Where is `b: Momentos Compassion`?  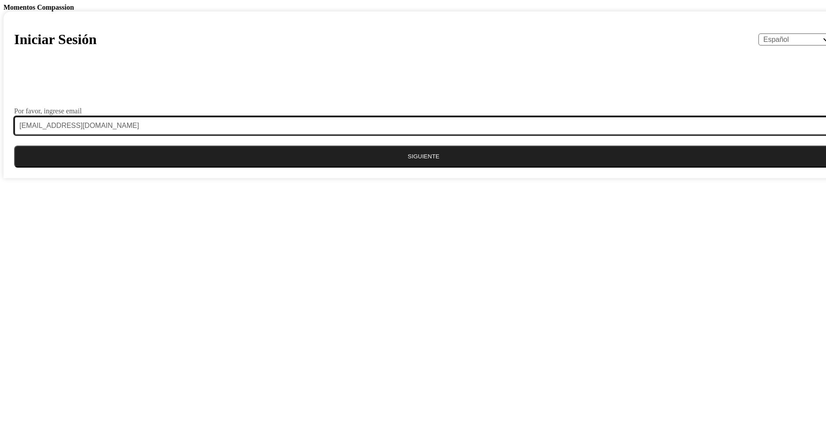 b: Momentos Compassion is located at coordinates (39, 7).